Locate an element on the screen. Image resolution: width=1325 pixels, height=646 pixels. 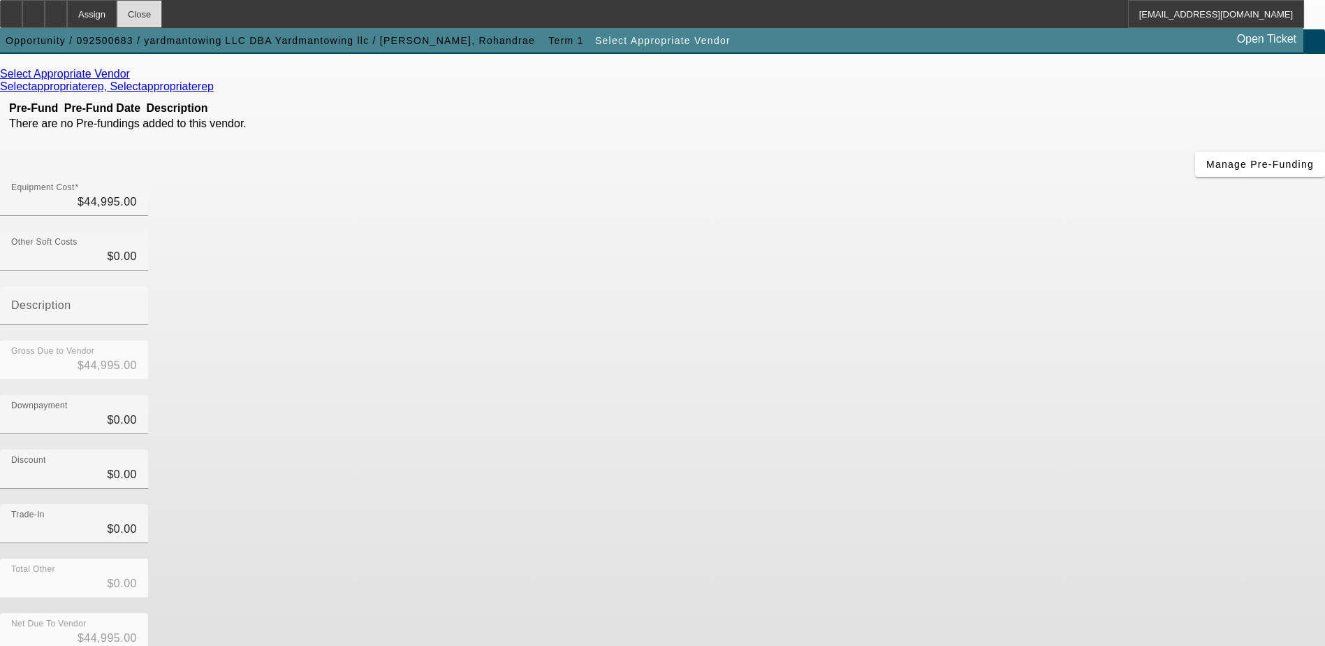
button: Select Appropriate Vendor is located at coordinates (663, 41).